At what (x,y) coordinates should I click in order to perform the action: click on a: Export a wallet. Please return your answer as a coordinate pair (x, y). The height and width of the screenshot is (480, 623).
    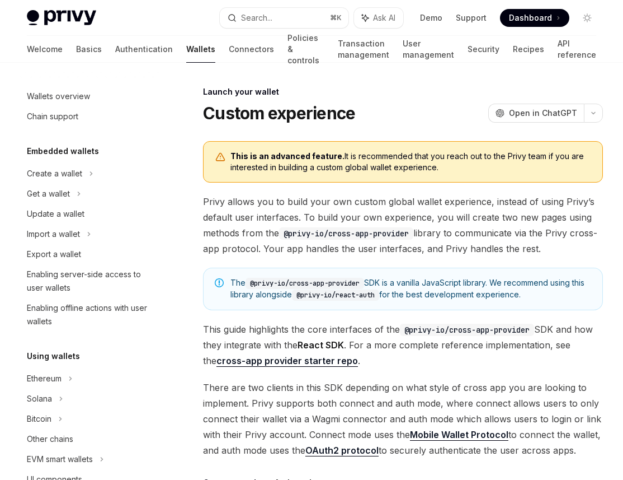
    Looking at the image, I should click on (90, 254).